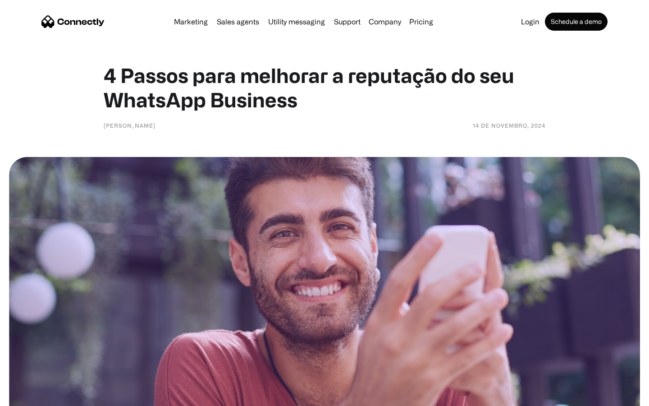 The image size is (649, 406). What do you see at coordinates (325, 87) in the screenshot?
I see `h1: 4 Passos para melhorar a reputação do seu WhatsApp Business` at bounding box center [325, 87].